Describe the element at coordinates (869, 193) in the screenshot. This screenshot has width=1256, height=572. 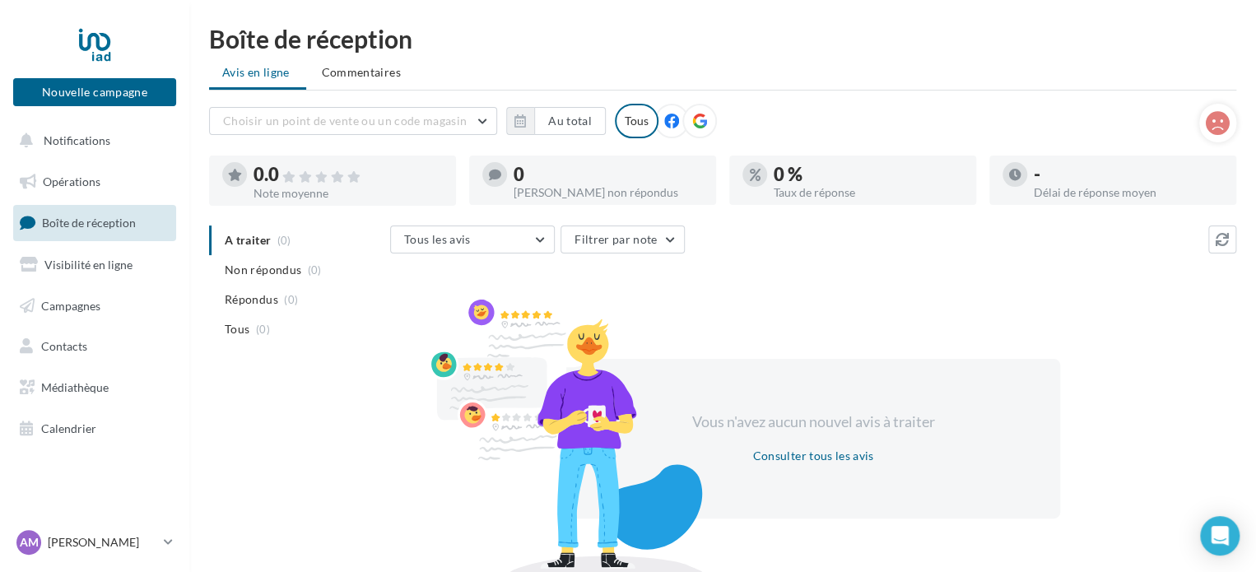
I see `div: Taux de réponse` at that location.